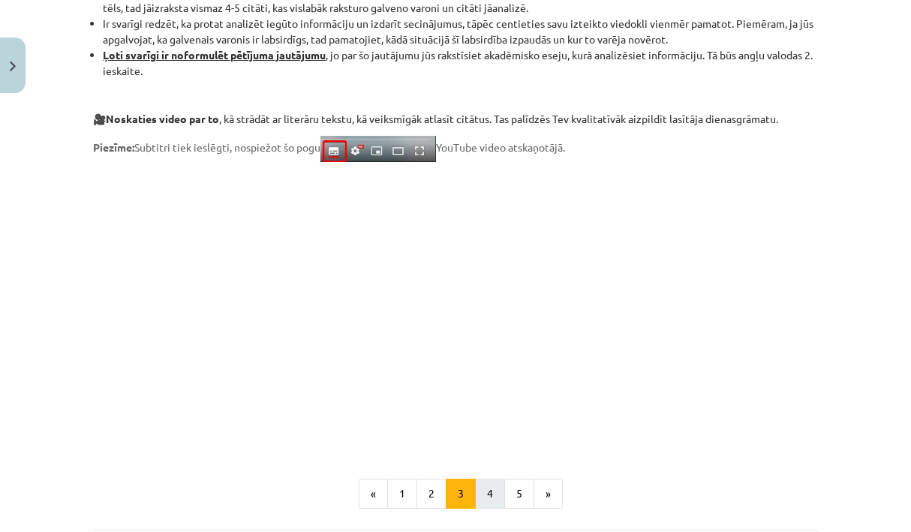 This screenshot has height=532, width=911. What do you see at coordinates (162, 119) in the screenshot?
I see `strong: Noskaties video par to` at bounding box center [162, 119].